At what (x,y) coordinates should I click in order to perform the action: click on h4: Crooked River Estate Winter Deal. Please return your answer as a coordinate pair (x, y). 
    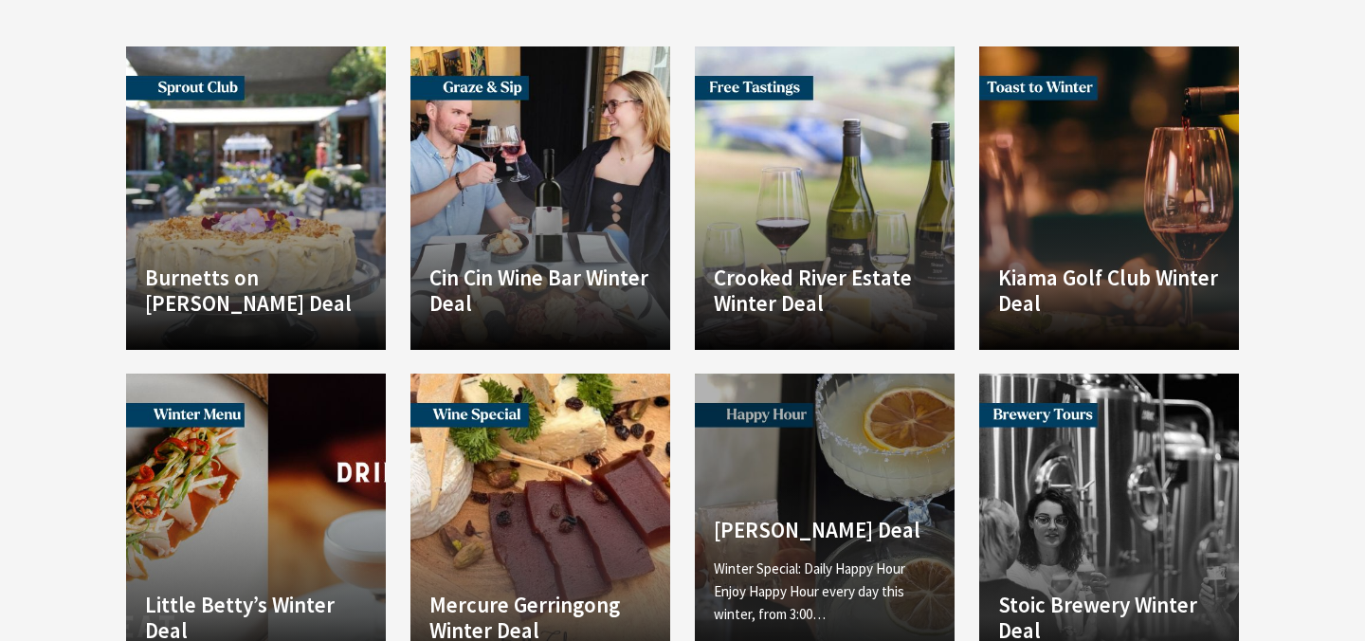
    Looking at the image, I should click on (824, 290).